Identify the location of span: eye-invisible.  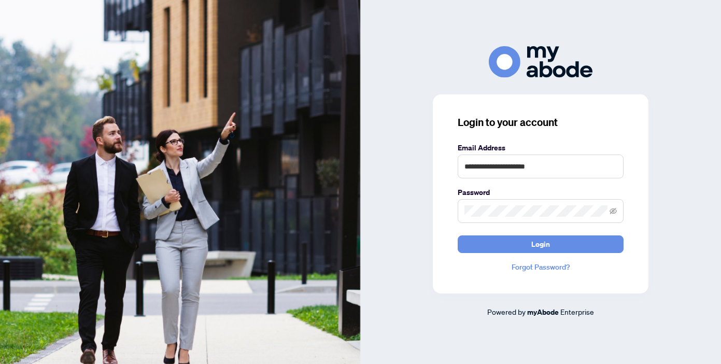
(613, 211).